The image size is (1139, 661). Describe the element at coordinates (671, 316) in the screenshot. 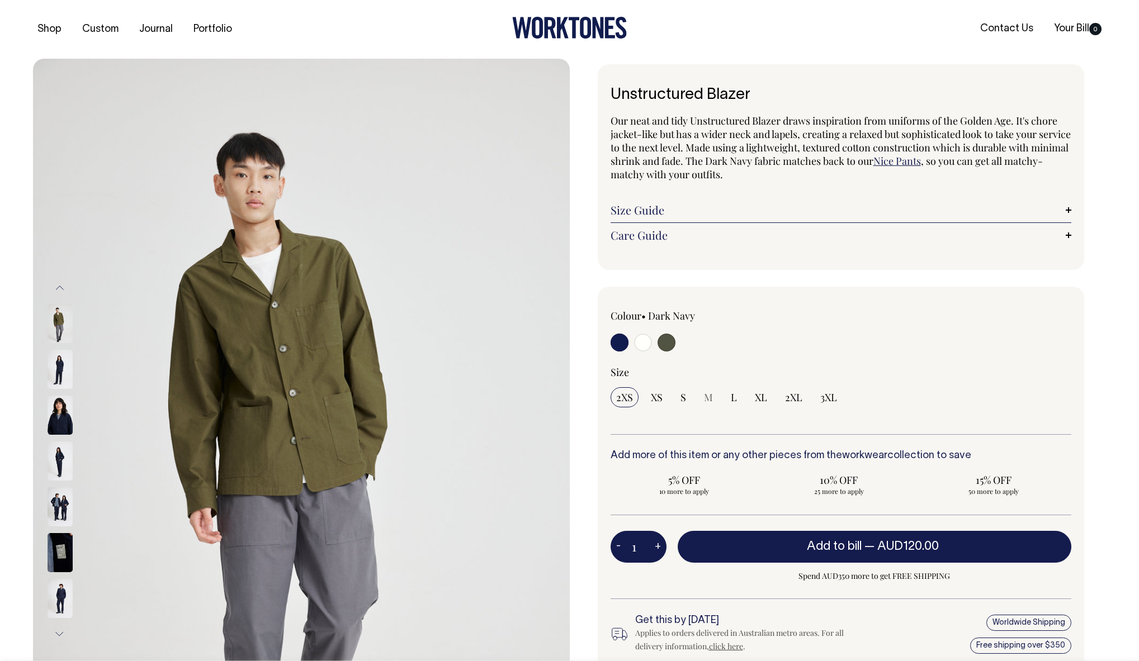

I see `label: Dark Navy` at that location.